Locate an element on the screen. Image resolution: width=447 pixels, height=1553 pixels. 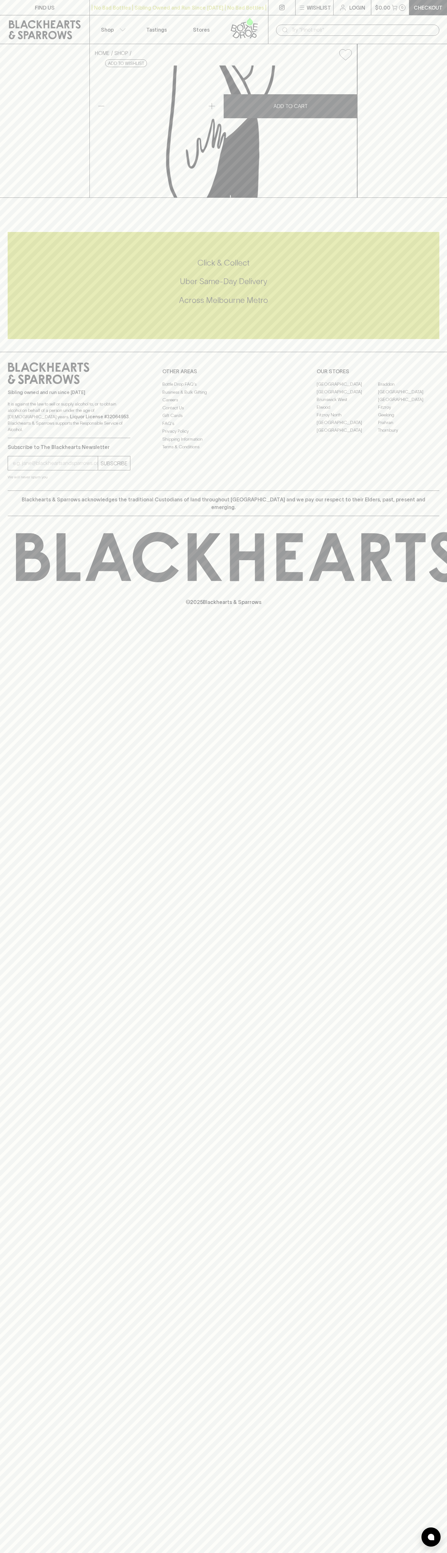
a: HOME is located at coordinates (102, 53).